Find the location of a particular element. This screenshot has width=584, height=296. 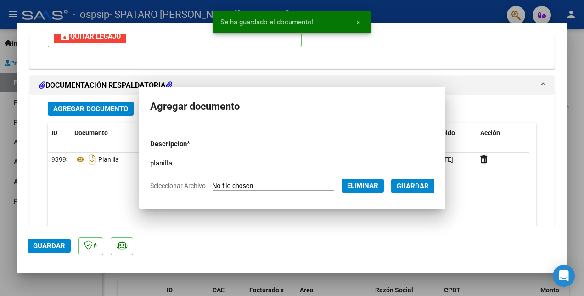

span: Agregar Documento is located at coordinates (90, 109).